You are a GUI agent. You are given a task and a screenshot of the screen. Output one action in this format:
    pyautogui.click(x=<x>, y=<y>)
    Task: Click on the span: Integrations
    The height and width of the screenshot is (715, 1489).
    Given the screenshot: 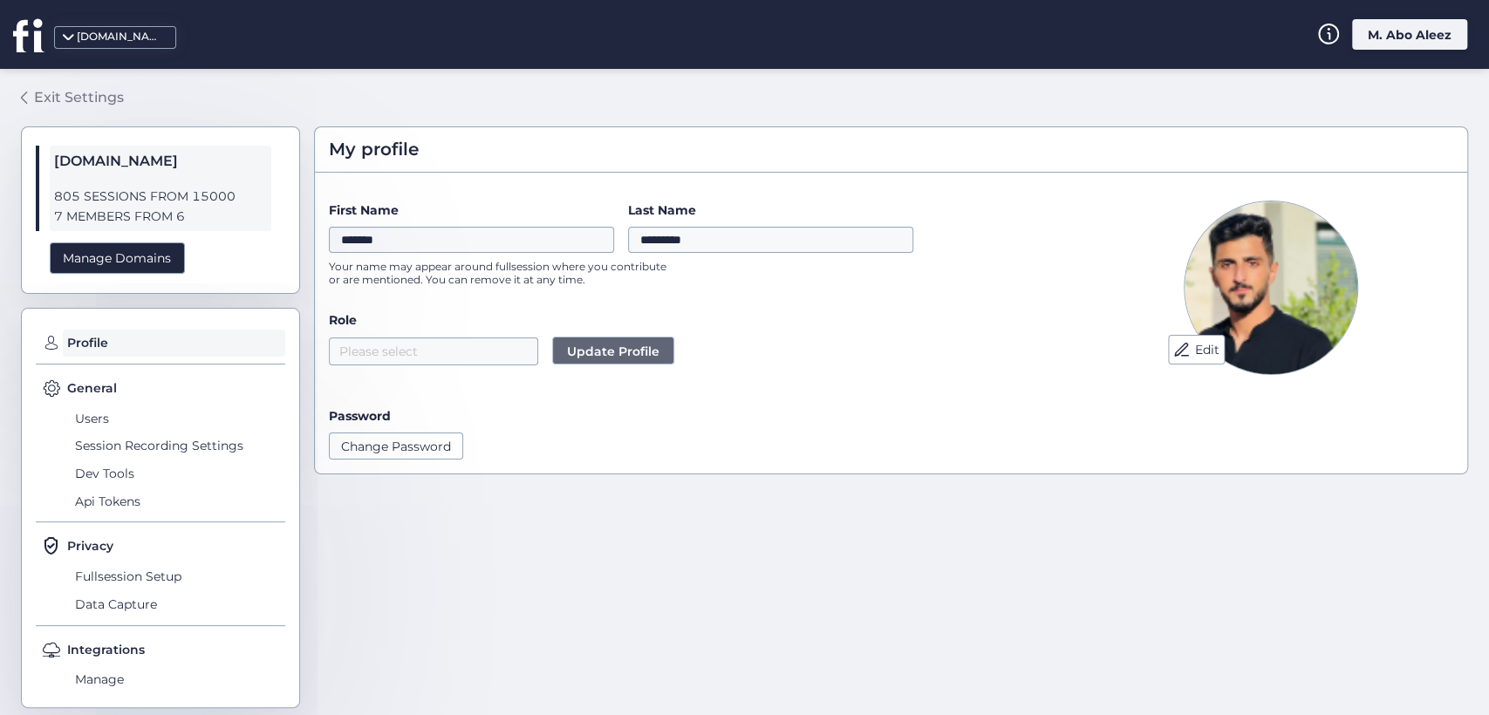 What is the action you would take?
    pyautogui.click(x=106, y=650)
    